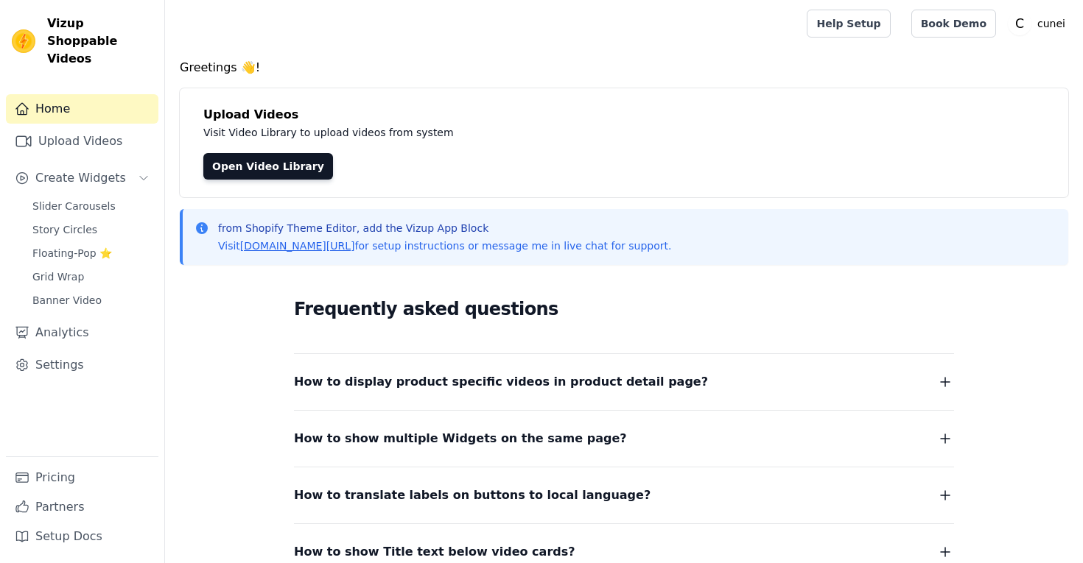 The width and height of the screenshot is (1083, 563). What do you see at coordinates (624, 496) in the screenshot?
I see `button: How to translate labels on buttons to local language?` at bounding box center [624, 496].